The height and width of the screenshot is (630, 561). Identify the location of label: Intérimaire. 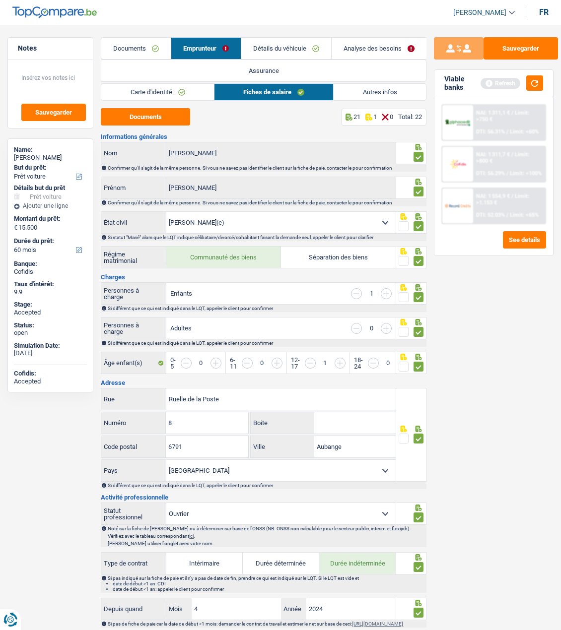
(204, 563).